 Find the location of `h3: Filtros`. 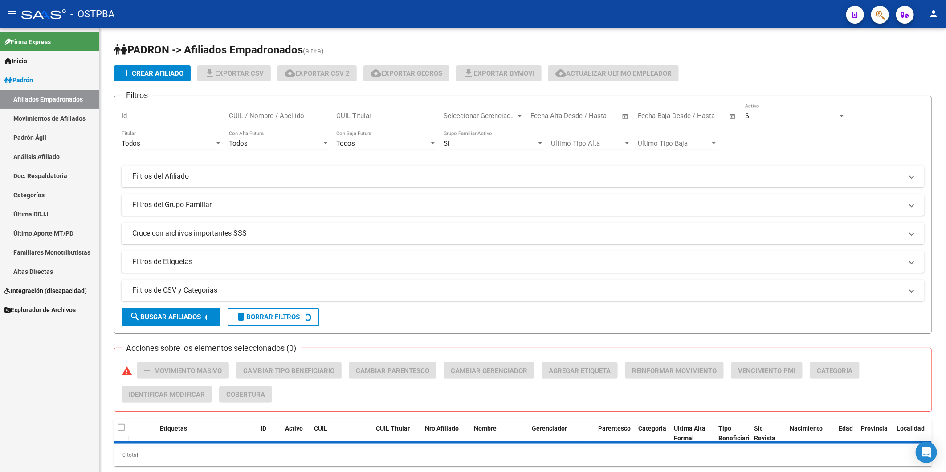

h3: Filtros is located at coordinates (137, 95).